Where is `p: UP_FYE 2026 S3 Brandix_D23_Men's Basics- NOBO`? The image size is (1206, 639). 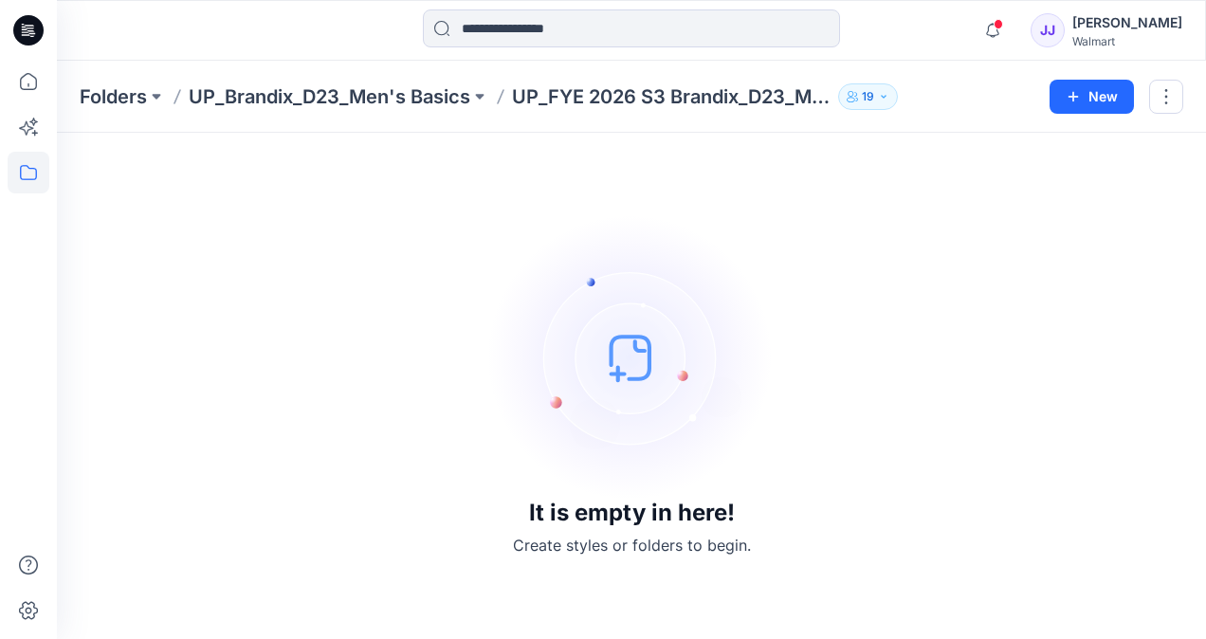
p: UP_FYE 2026 S3 Brandix_D23_Men's Basics- NOBO is located at coordinates (671, 97).